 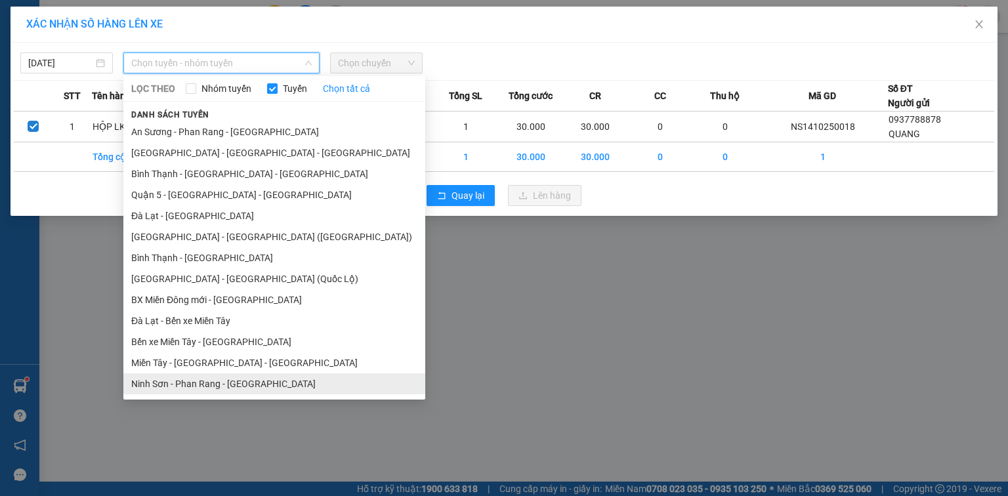 What do you see at coordinates (376, 63) in the screenshot?
I see `span: Chọn chuyến` at bounding box center [376, 63].